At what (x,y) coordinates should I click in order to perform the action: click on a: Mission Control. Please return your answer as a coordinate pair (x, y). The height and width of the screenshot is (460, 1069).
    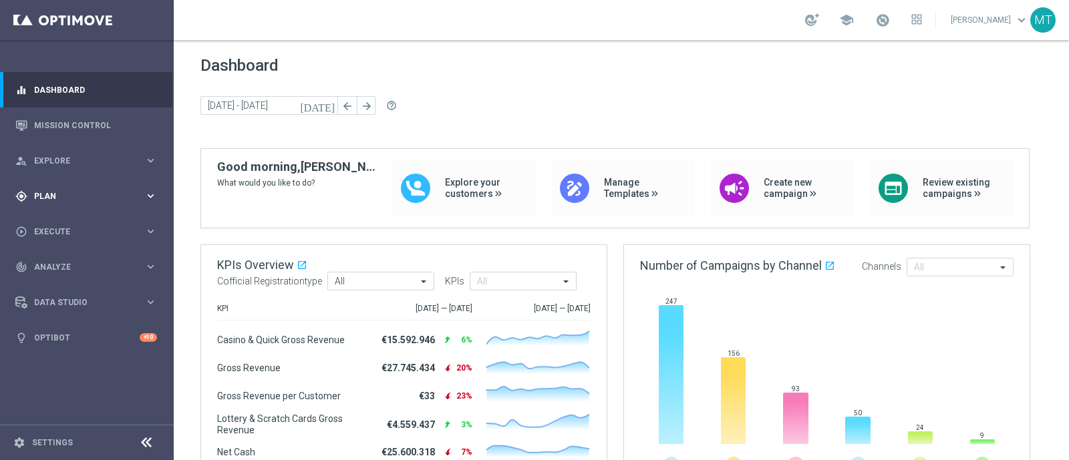
    Looking at the image, I should click on (96, 125).